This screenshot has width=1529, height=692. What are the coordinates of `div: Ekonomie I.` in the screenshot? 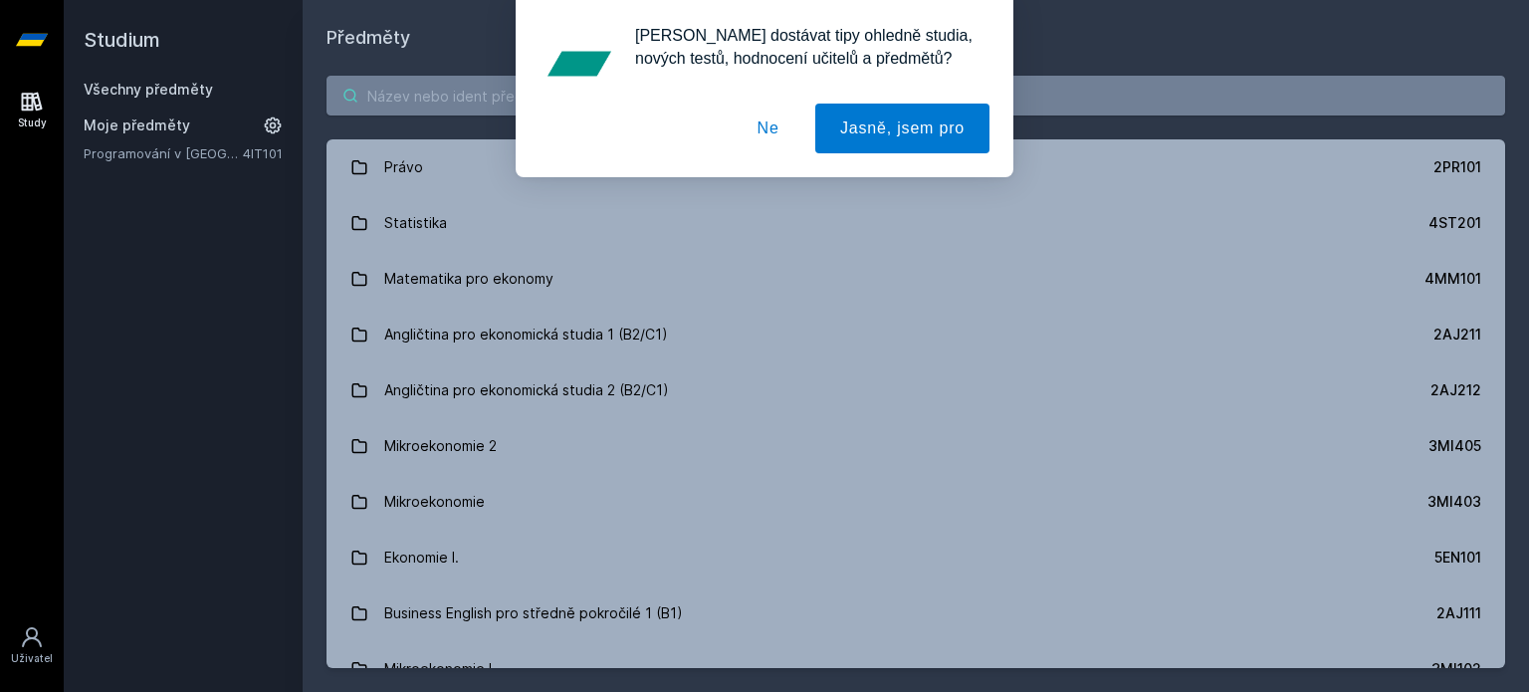 It's located at (421, 558).